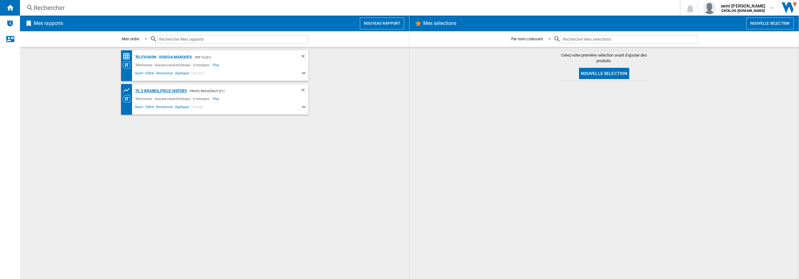 This screenshot has width=799, height=279. What do you see at coordinates (527, 39) in the screenshot?
I see `div: Par nom croissant` at bounding box center [527, 39].